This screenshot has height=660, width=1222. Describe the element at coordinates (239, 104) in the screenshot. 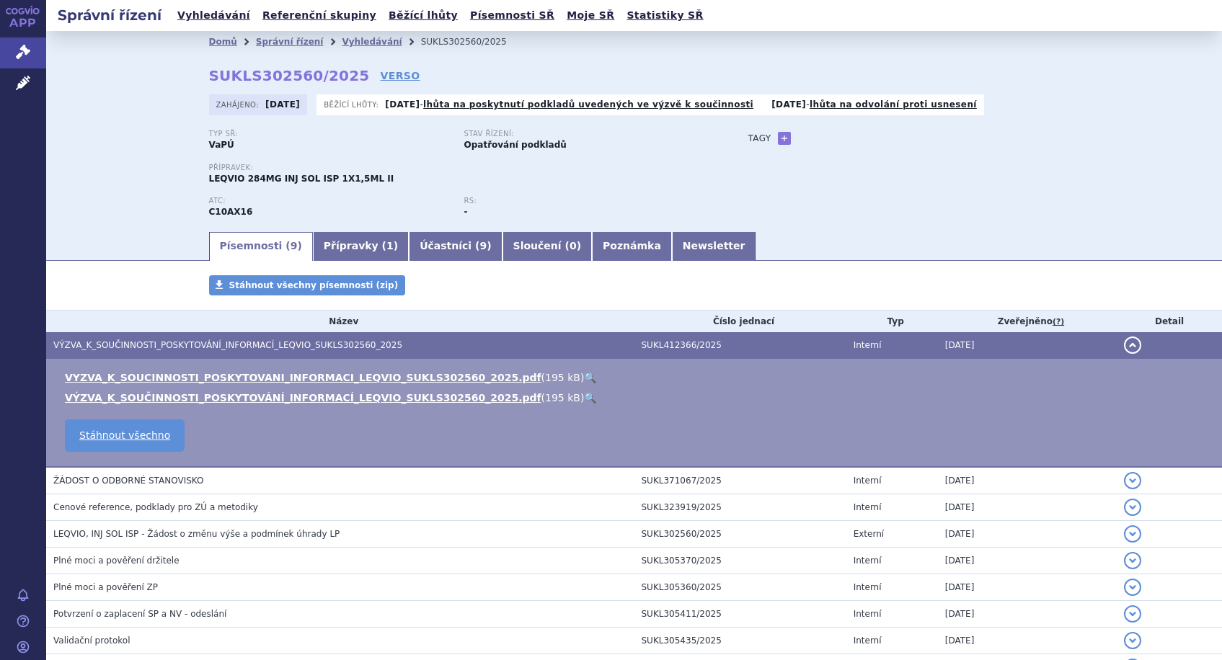

I see `span: Zahájeno:` at that location.